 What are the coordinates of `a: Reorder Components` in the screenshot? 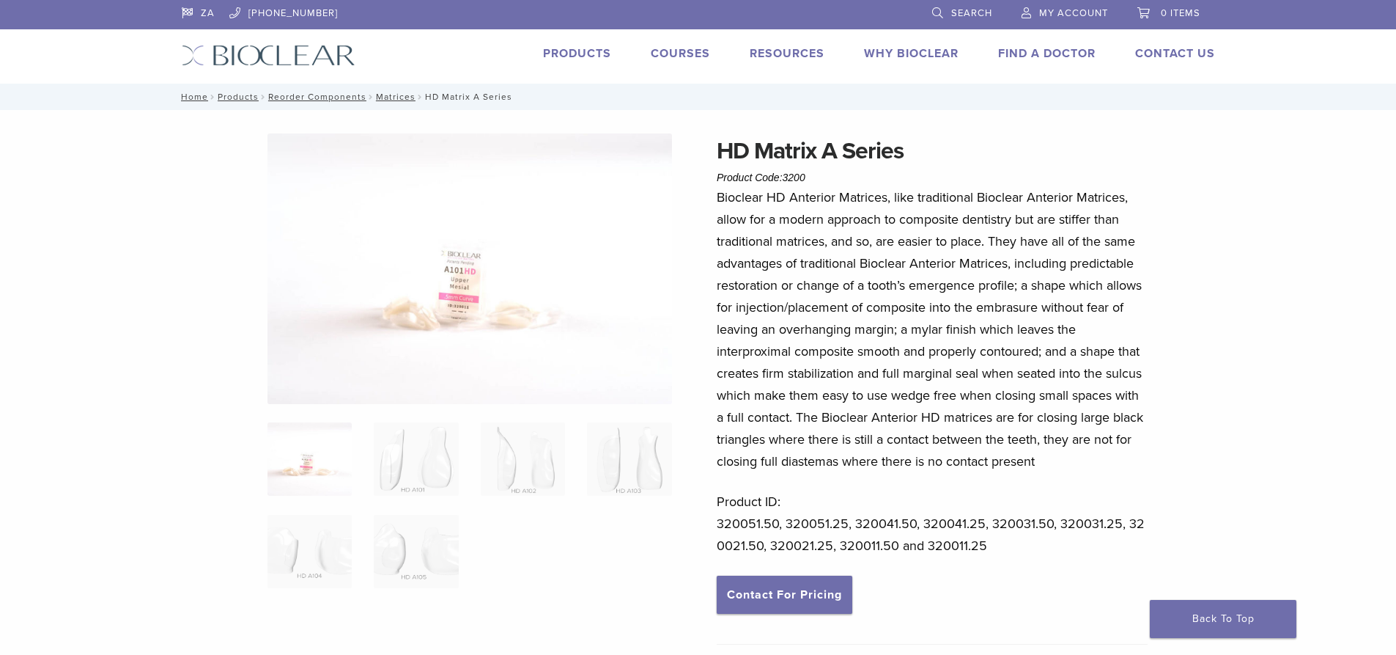 It's located at (317, 97).